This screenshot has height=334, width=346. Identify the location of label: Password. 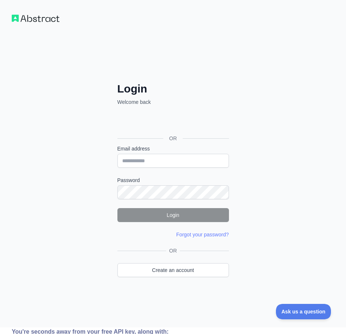
(173, 180).